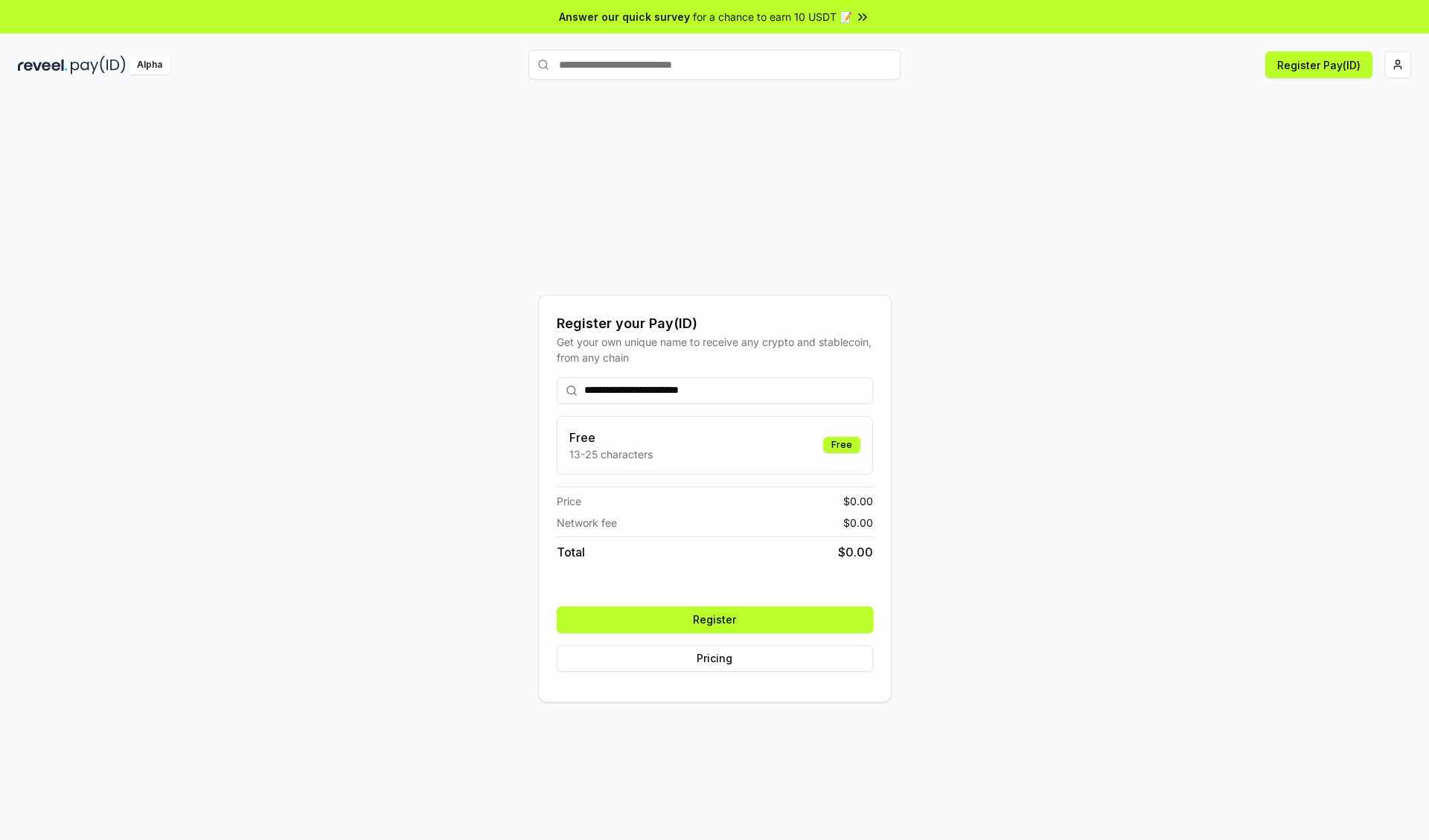  What do you see at coordinates (714, 349) in the screenshot?
I see `div: Get your own unique name to receive any crypto and stablecoin, from any chain` at bounding box center [714, 349].